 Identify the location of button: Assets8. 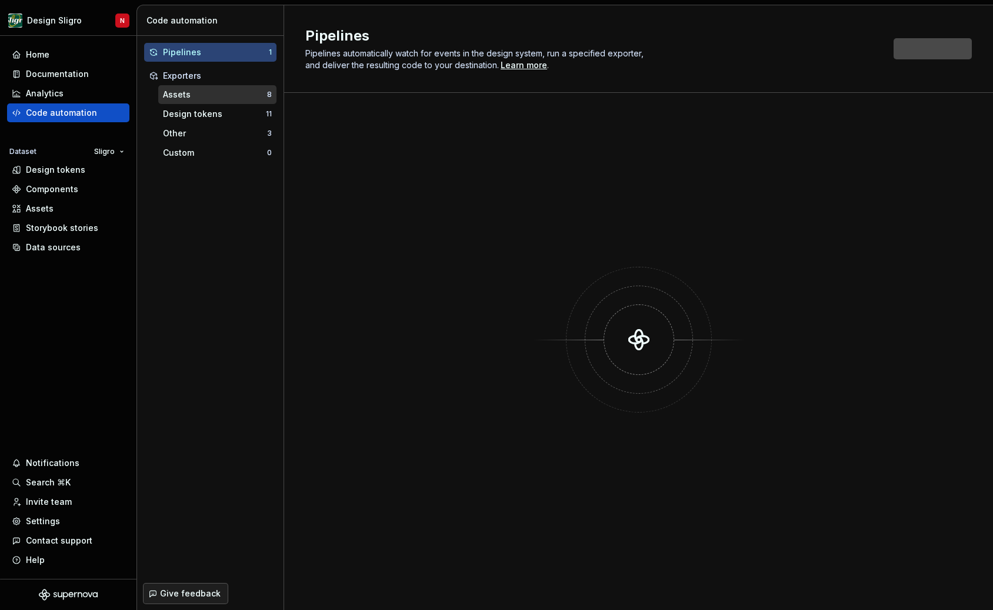
(217, 95).